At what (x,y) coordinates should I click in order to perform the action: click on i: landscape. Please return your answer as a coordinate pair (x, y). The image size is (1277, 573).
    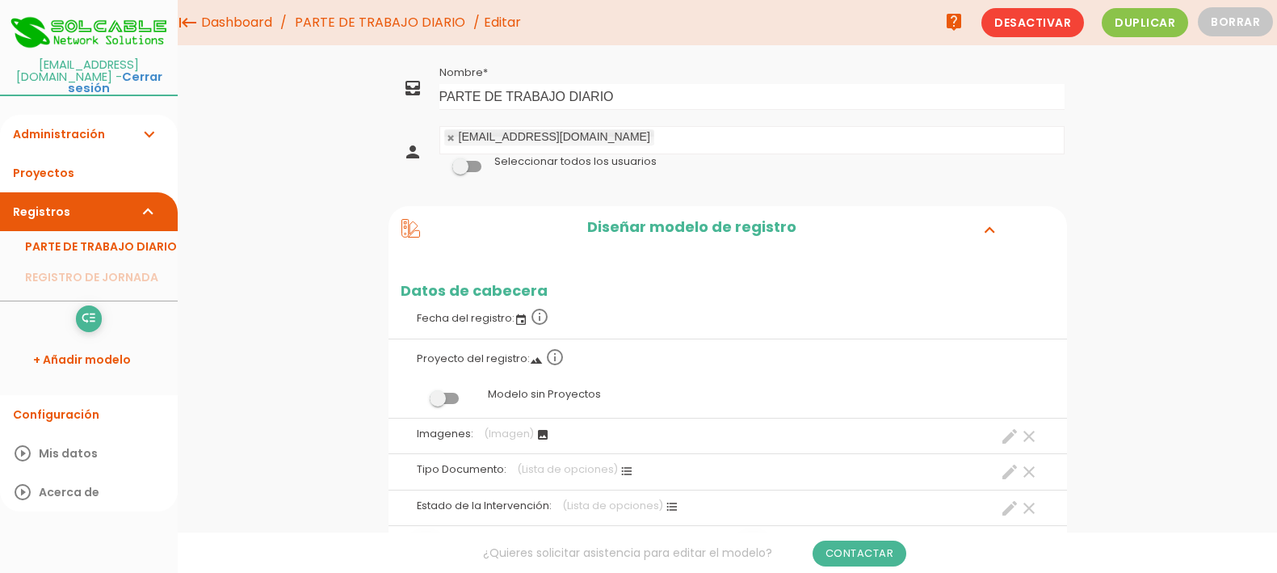
    Looking at the image, I should click on (536, 360).